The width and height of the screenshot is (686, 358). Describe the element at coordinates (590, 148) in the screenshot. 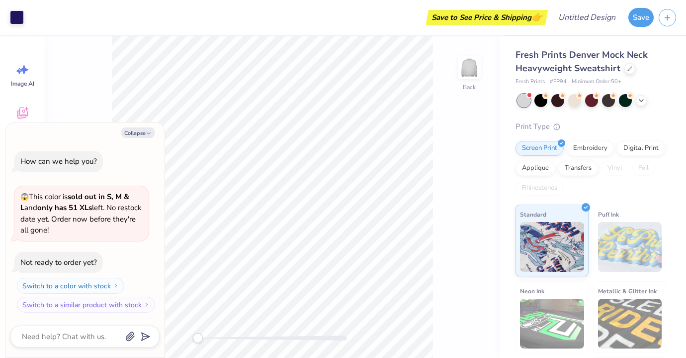

I see `div: Embroidery` at that location.